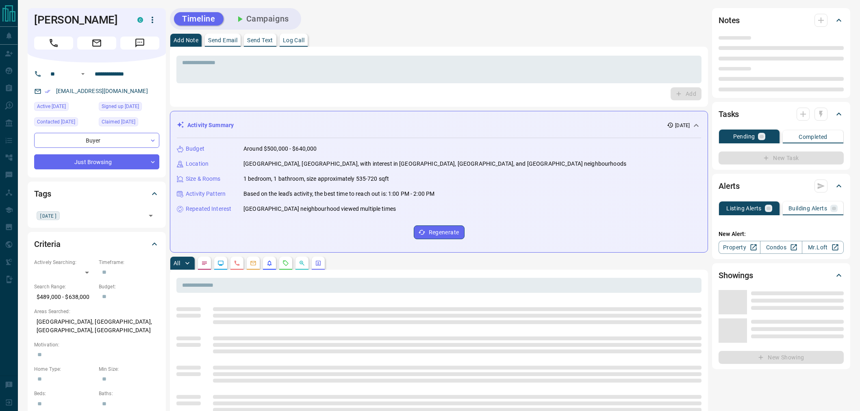  Describe the element at coordinates (729, 114) in the screenshot. I see `h2: Tasks` at that location.